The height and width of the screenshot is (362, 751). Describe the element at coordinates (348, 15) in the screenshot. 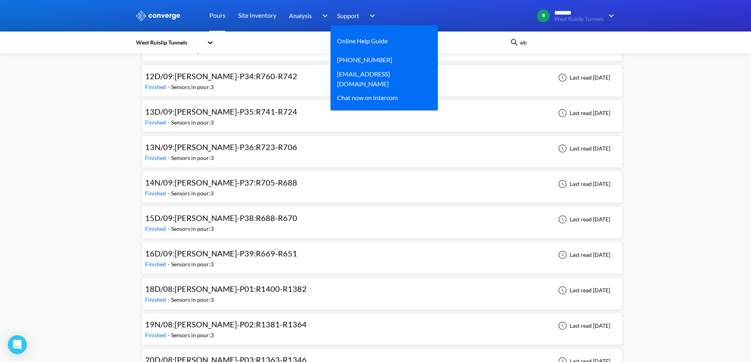

I see `span: Support` at that location.